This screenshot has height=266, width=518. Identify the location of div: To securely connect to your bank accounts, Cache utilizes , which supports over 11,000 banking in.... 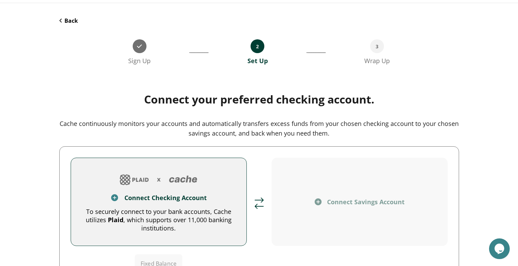
(158, 219).